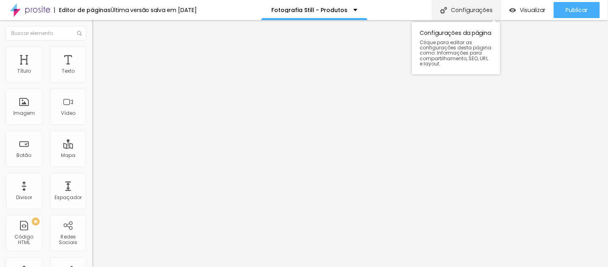 This screenshot has height=267, width=608. I want to click on div: Imagem, so click(24, 113).